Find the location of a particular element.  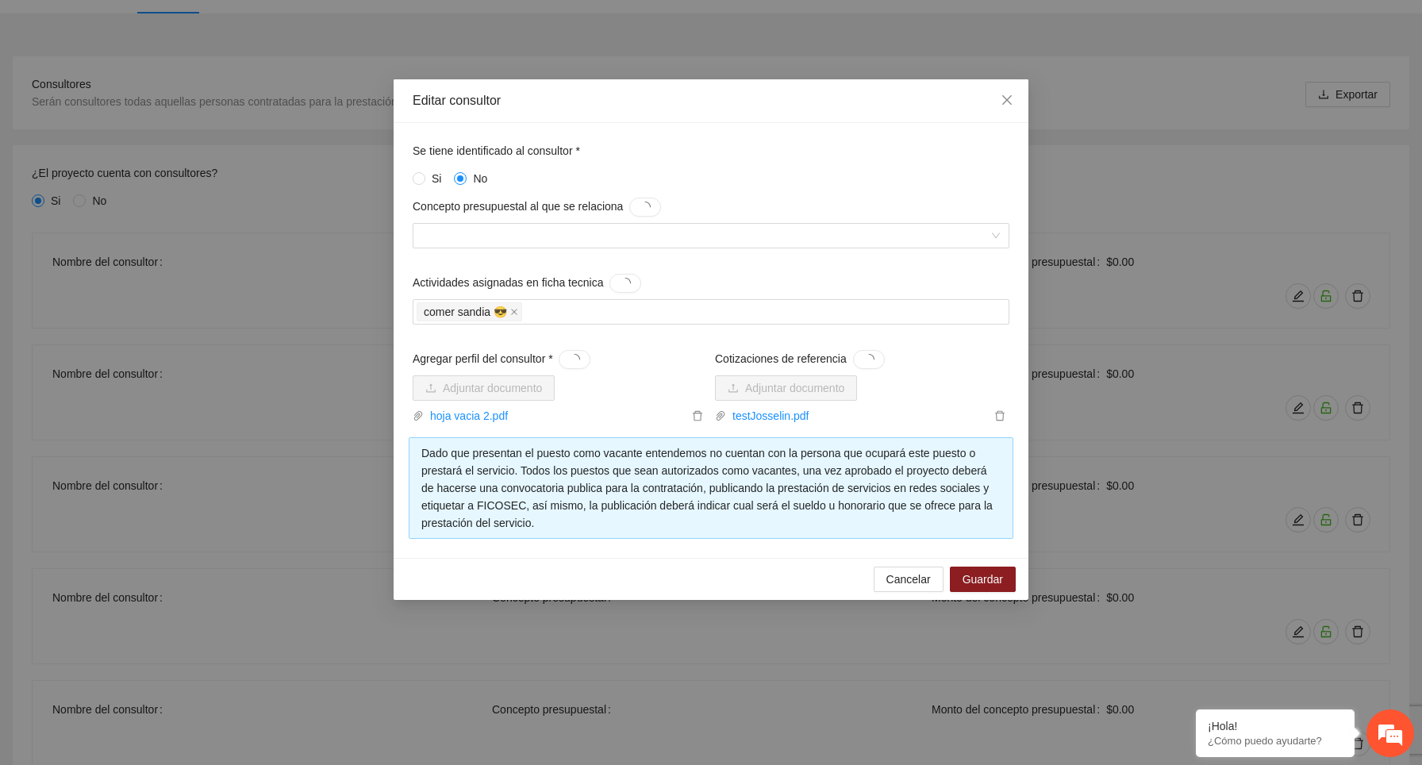

span: No is located at coordinates (480, 179).